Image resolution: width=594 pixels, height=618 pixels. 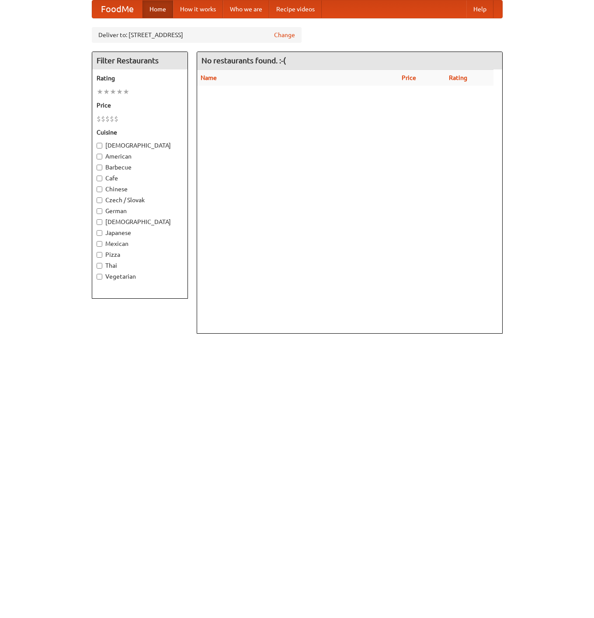 I want to click on a: Help, so click(x=480, y=9).